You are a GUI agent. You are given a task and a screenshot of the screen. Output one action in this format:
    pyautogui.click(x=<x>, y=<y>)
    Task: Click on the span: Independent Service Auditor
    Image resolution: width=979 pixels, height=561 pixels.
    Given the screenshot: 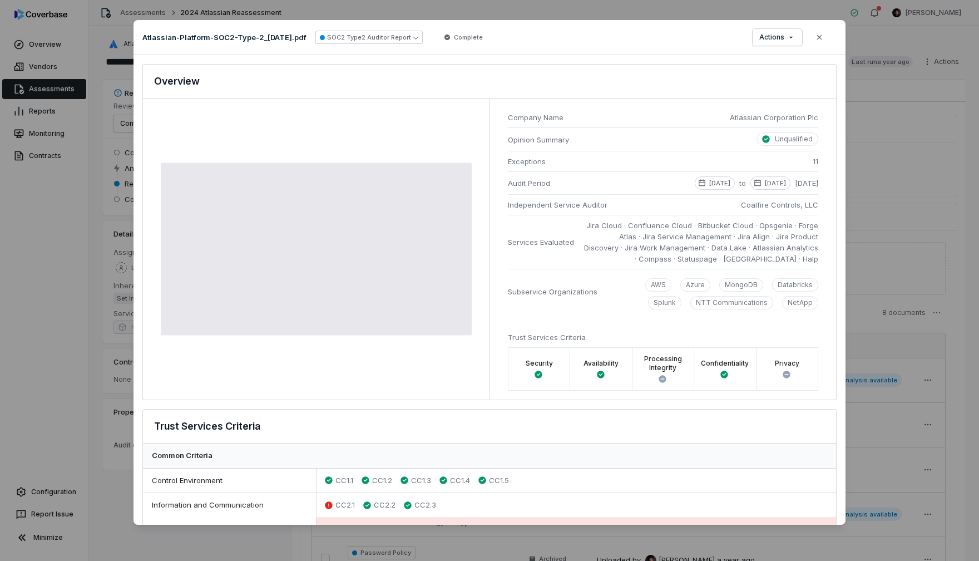 What is the action you would take?
    pyautogui.click(x=557, y=205)
    